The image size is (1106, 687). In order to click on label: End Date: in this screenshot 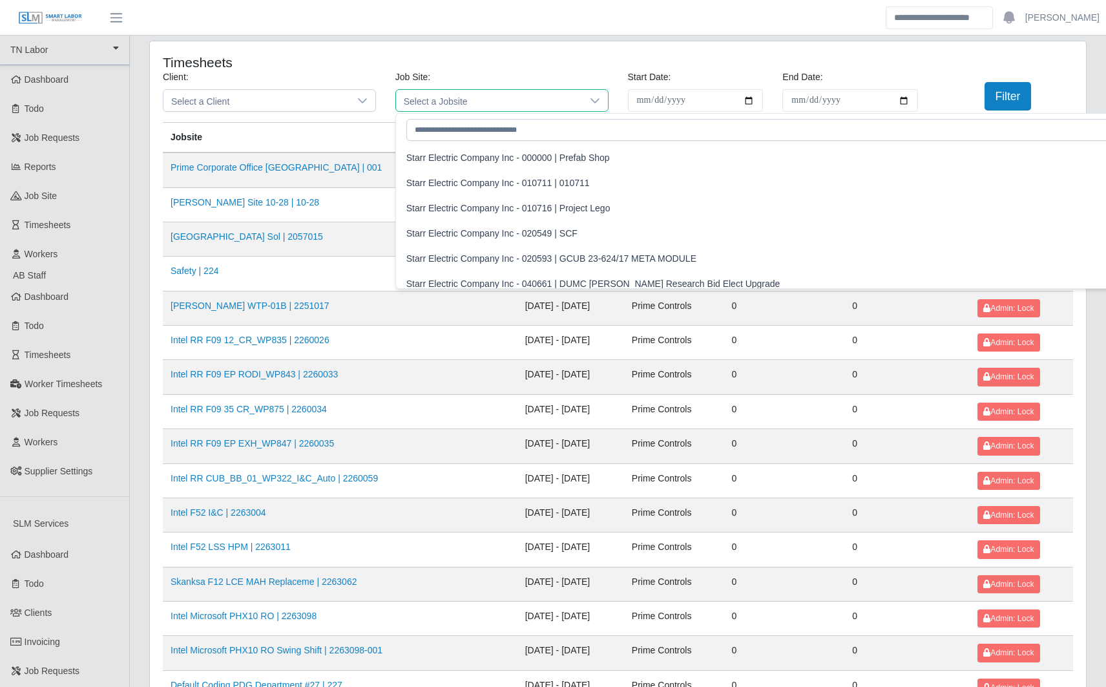, I will do `click(803, 77)`.